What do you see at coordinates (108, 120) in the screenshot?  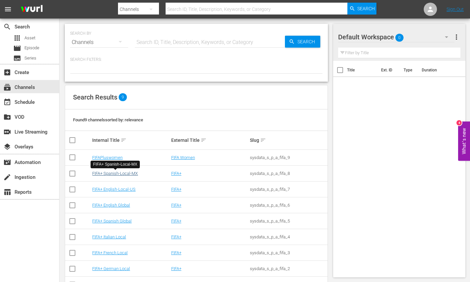 I see `span: Found 9 channels sorted by: relevance` at bounding box center [108, 120].